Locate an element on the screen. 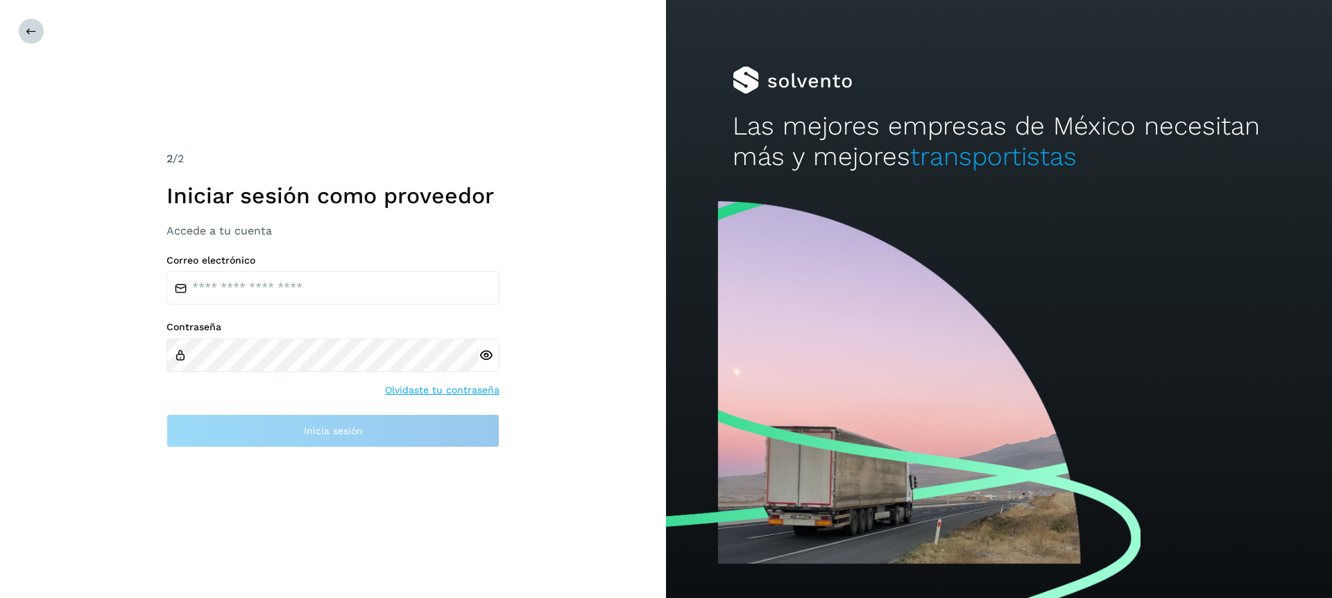 This screenshot has width=1332, height=598. h1: Iniciar sesión como proveedor is located at coordinates (333, 196).